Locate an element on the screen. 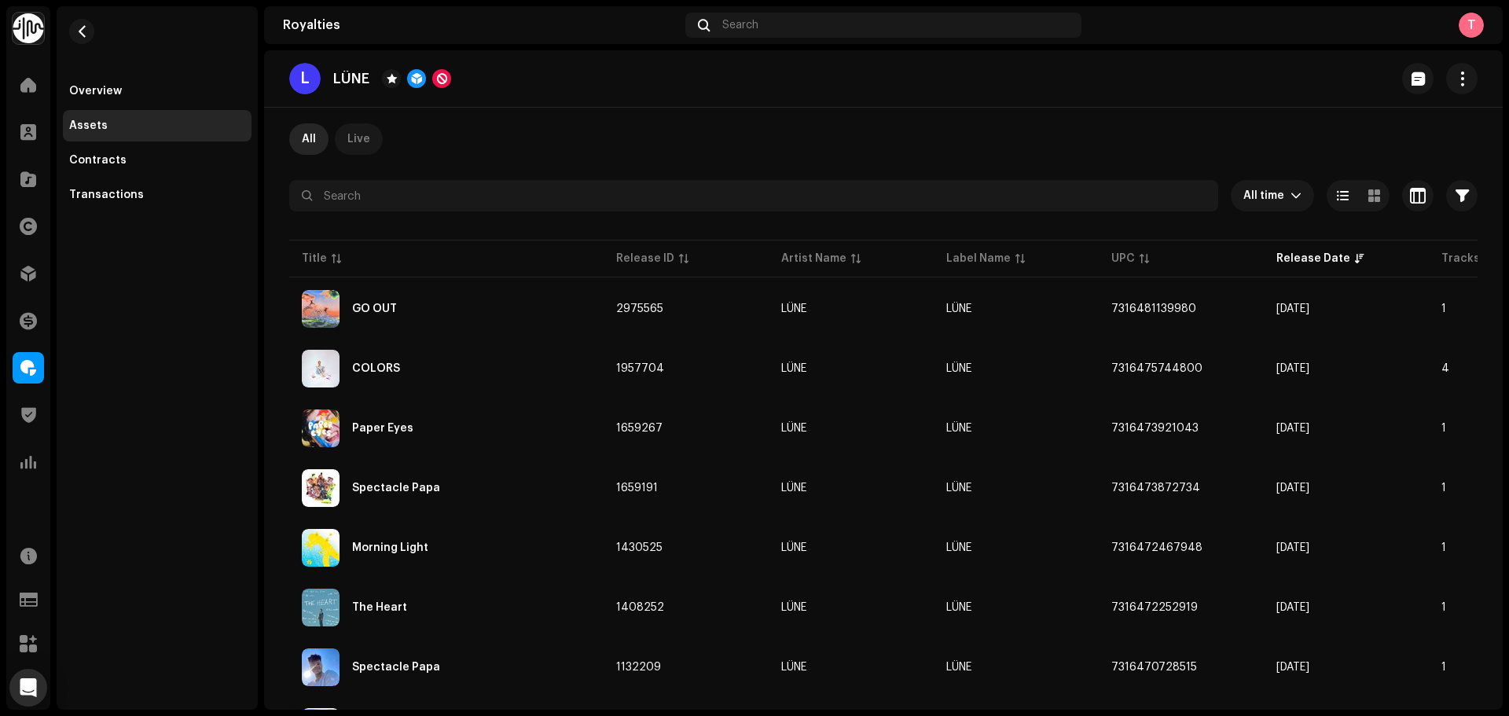 Image resolution: width=1509 pixels, height=716 pixels. span: Feb 4, 2023 is located at coordinates (1293, 608).